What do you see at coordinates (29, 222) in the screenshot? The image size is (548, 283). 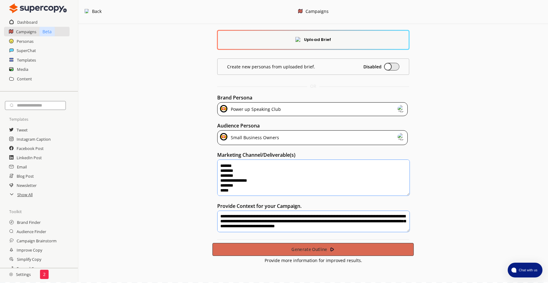 I see `h2: Brand Finder` at bounding box center [29, 222].